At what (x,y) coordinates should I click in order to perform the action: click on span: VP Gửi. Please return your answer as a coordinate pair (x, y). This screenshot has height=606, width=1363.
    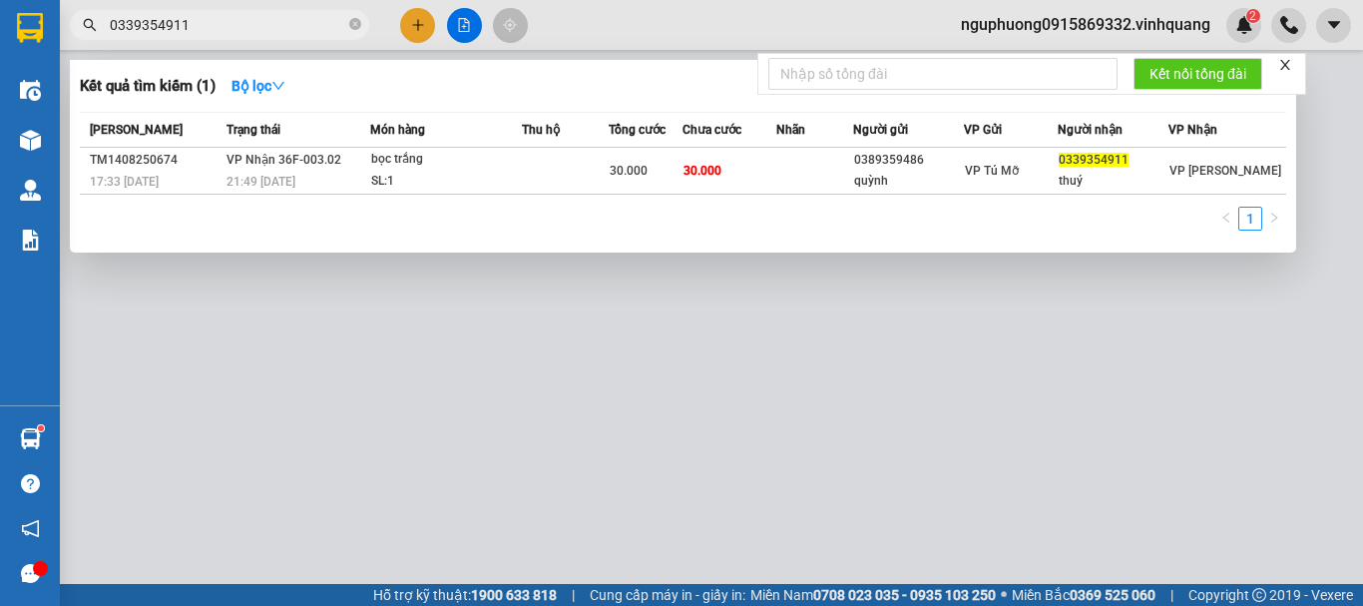
    Looking at the image, I should click on (983, 130).